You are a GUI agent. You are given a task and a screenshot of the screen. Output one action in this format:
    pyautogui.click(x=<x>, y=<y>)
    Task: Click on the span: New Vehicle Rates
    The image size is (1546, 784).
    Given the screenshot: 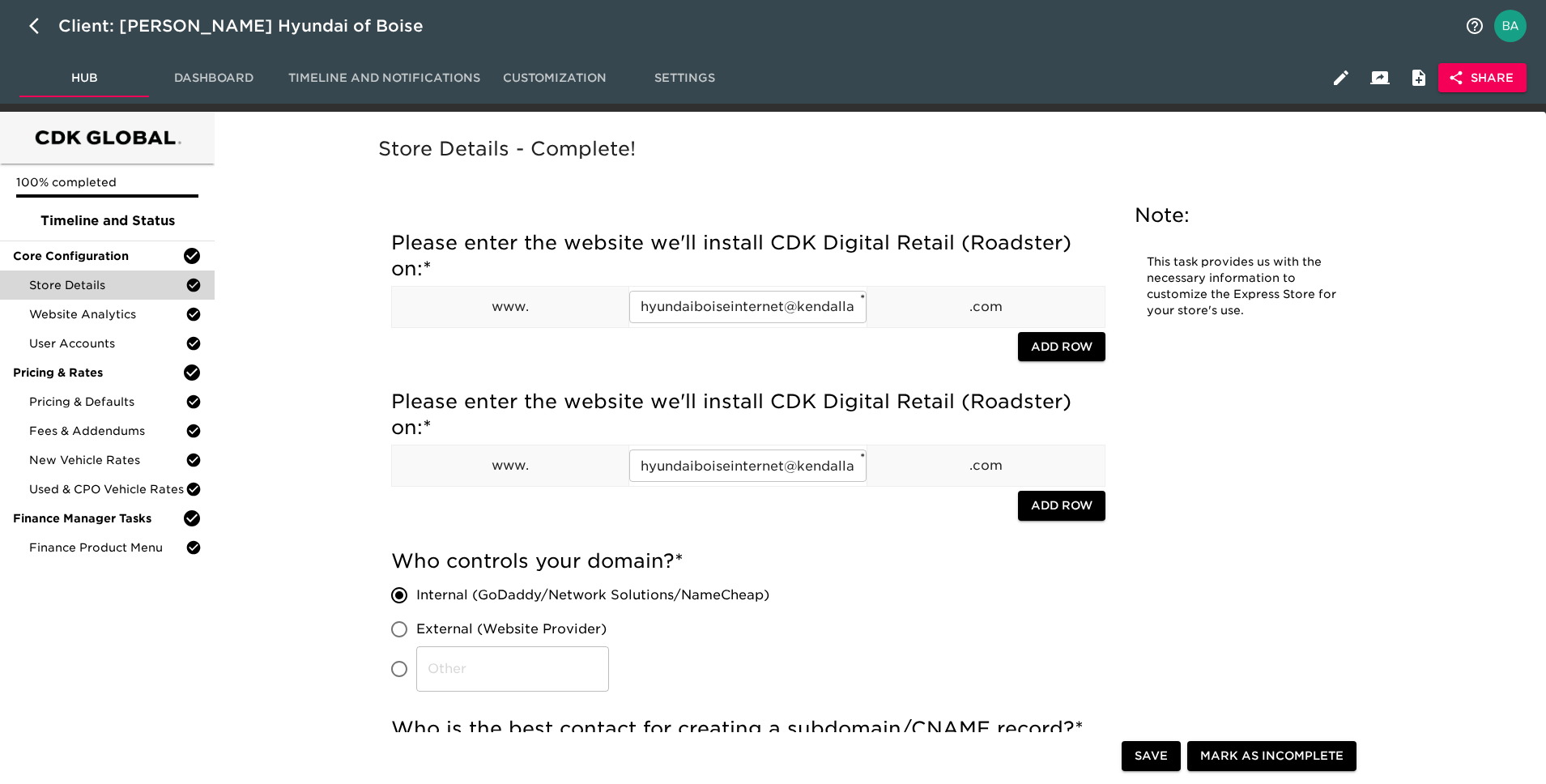 What is the action you would take?
    pyautogui.click(x=107, y=459)
    